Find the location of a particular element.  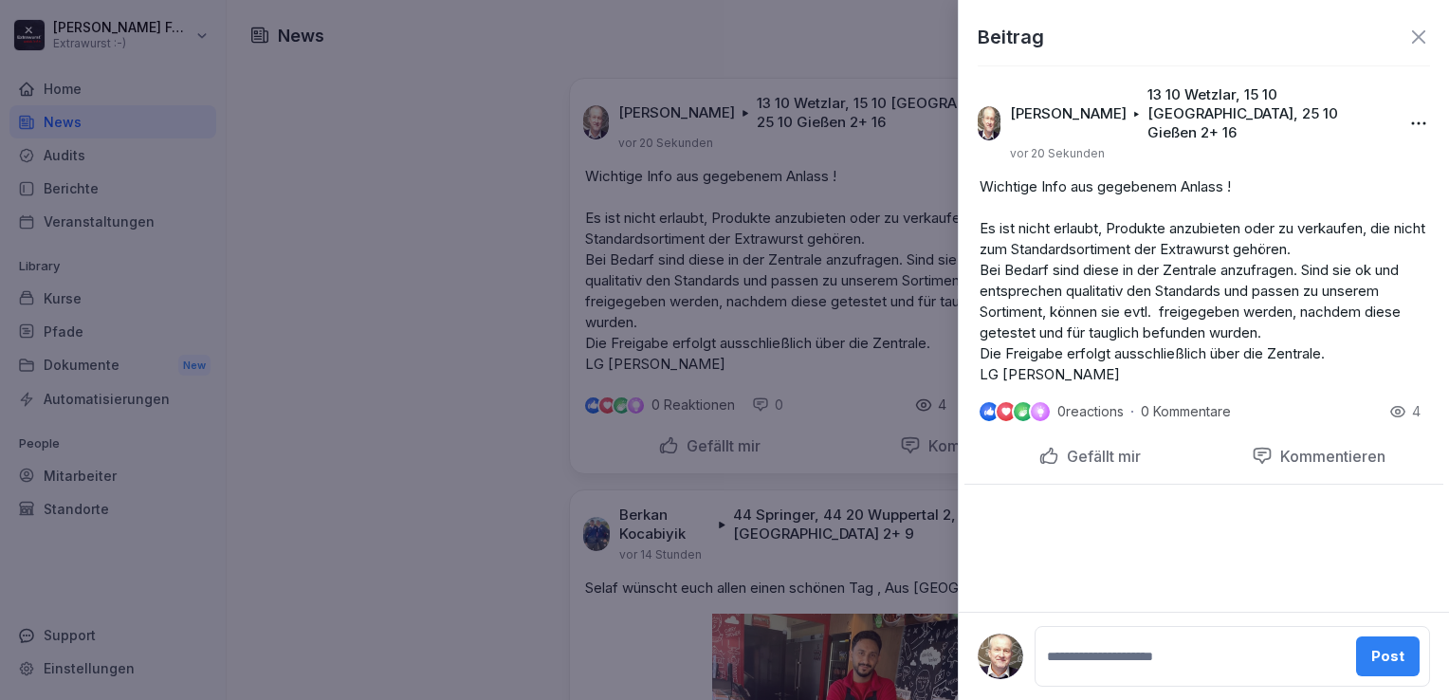

p: Beitrag is located at coordinates (1011, 37).